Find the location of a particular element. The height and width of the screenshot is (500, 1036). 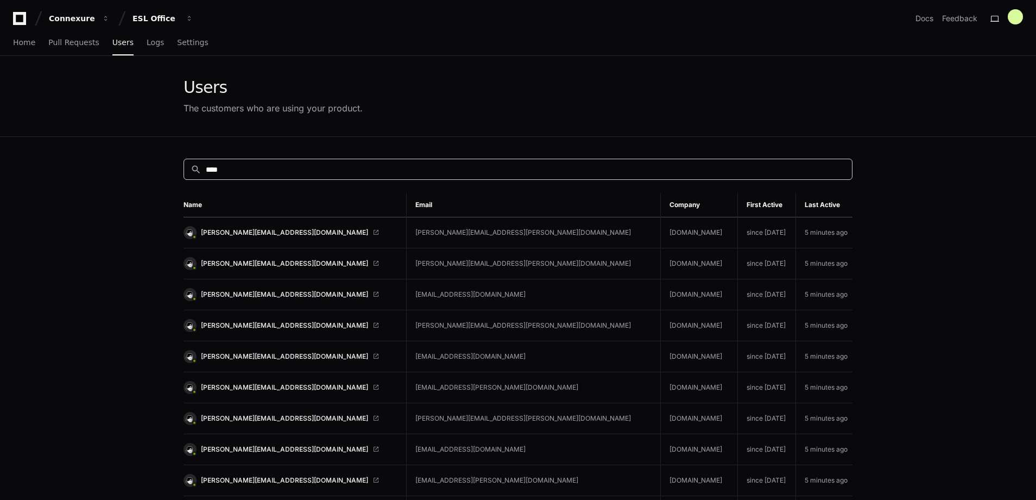

span: Pull Requests is located at coordinates (73, 42).